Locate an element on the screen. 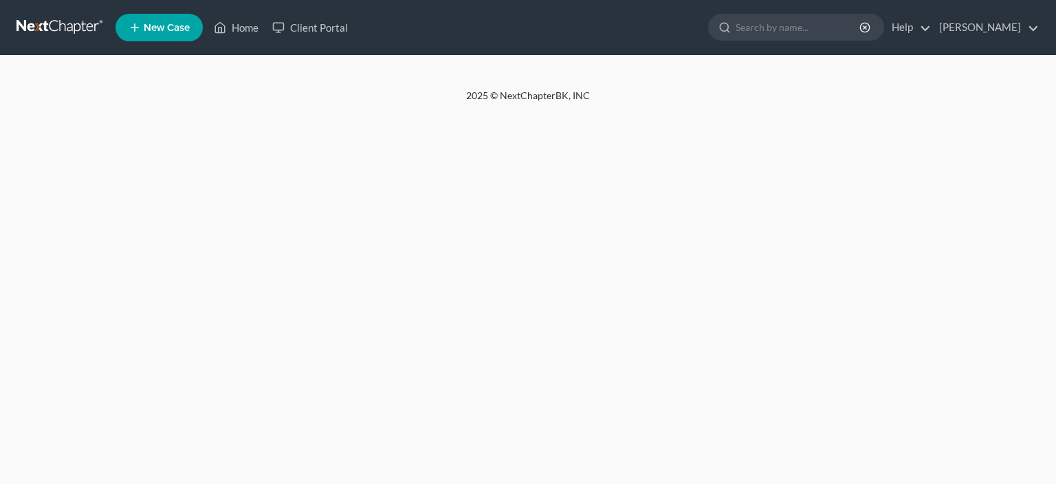 The image size is (1056, 484). a: Client Portal is located at coordinates (310, 28).